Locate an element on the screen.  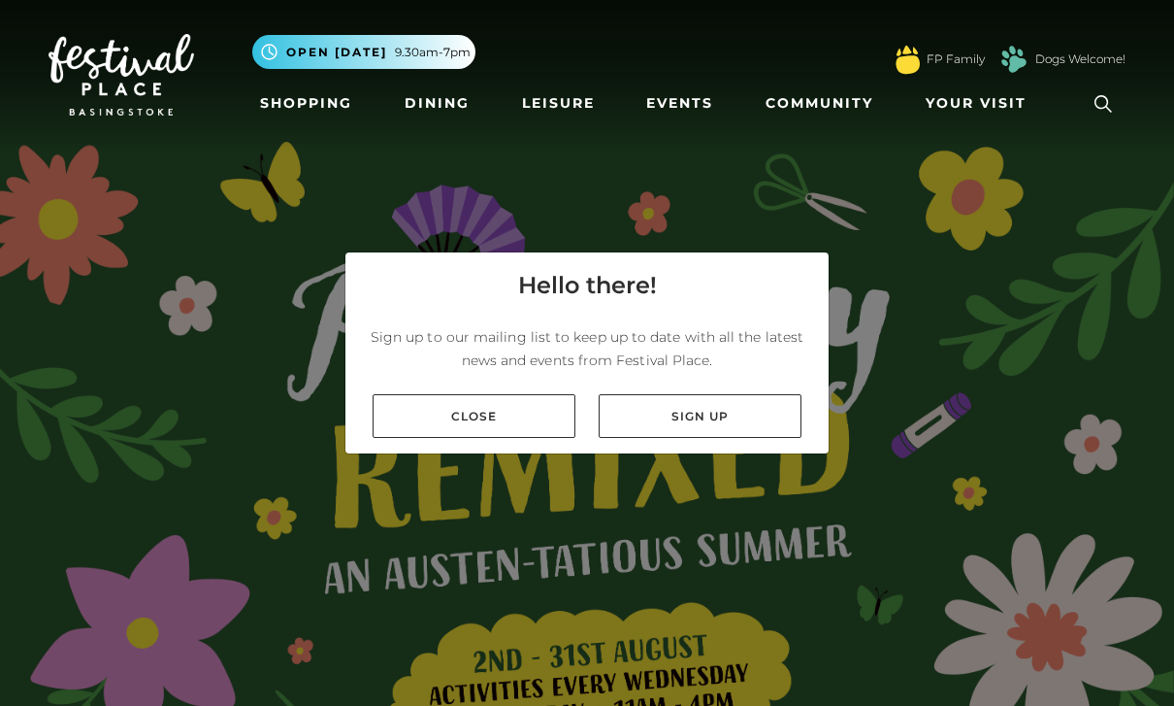
a: Close is located at coordinates (474, 415).